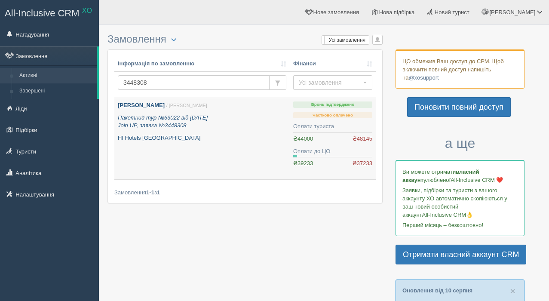 The width and height of the screenshot is (549, 301). What do you see at coordinates (56, 76) in the screenshot?
I see `a: Активні` at bounding box center [56, 76].